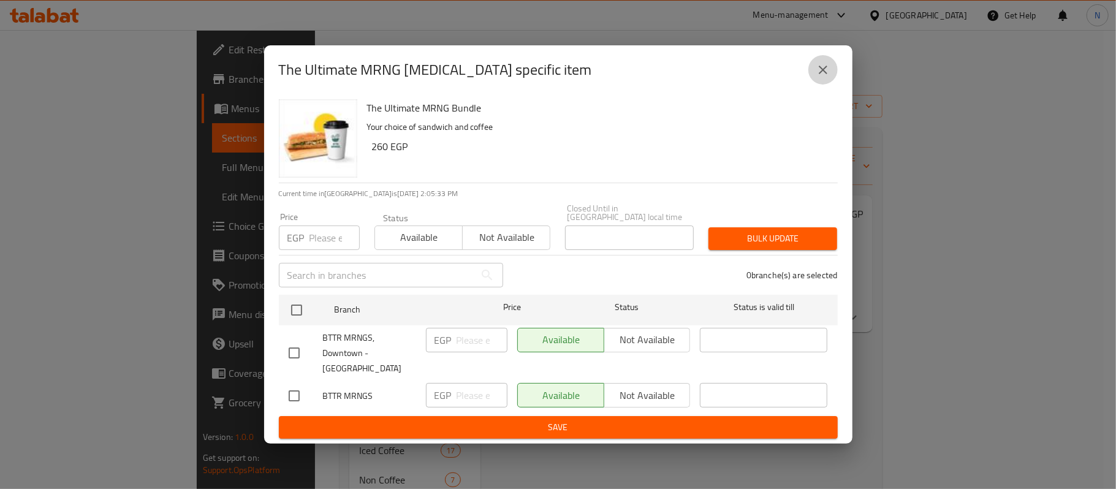 The width and height of the screenshot is (1116, 489). What do you see at coordinates (823, 70) in the screenshot?
I see `button: close` at bounding box center [823, 70].